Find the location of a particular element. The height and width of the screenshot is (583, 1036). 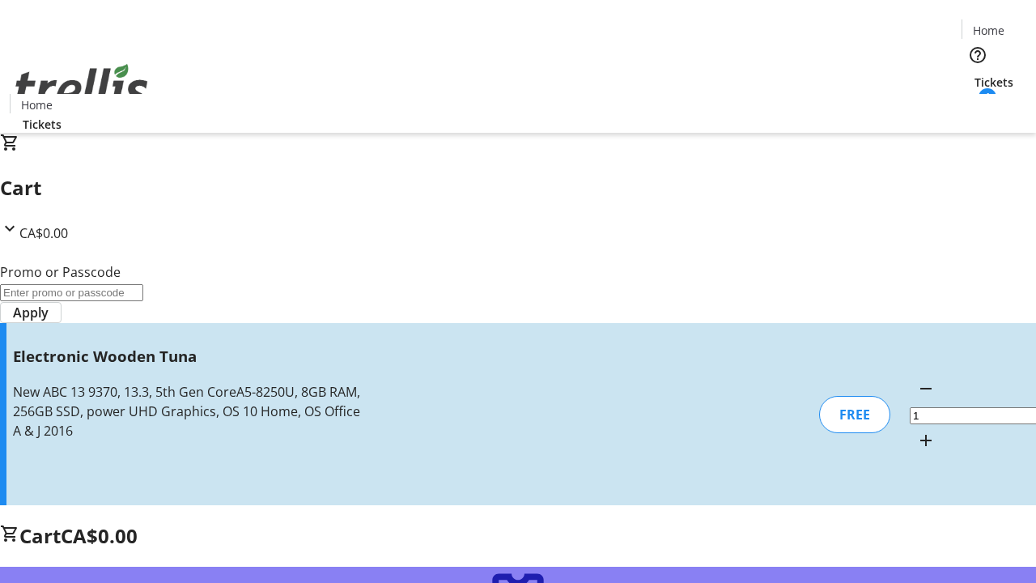

img: Orient E2E Organization IbkTnu1oJc's Logo is located at coordinates (82, 87).